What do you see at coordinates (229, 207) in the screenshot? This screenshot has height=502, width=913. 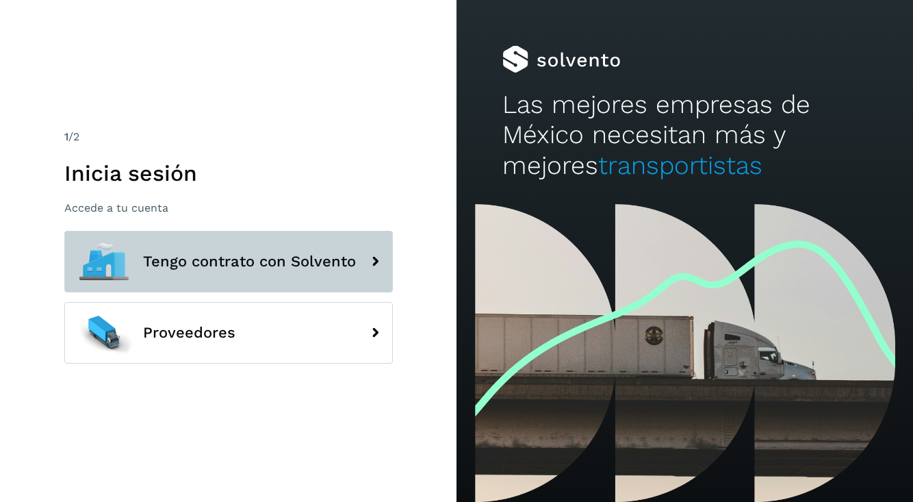 I see `p: Accede a tu cuenta` at bounding box center [229, 207].